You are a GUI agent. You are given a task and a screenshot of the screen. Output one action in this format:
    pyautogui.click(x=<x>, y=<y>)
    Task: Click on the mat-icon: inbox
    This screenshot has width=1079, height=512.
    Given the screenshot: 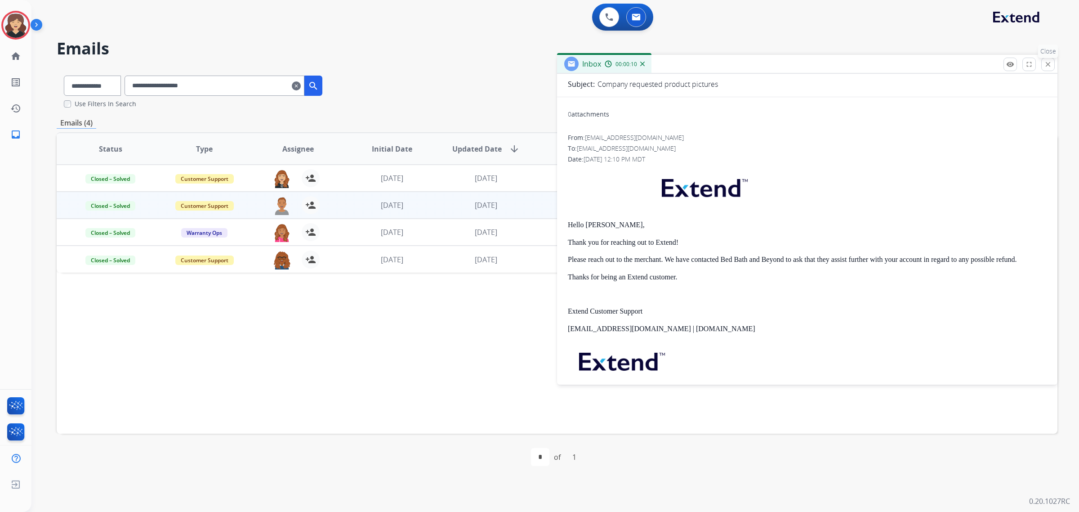 What is the action you would take?
    pyautogui.click(x=16, y=134)
    